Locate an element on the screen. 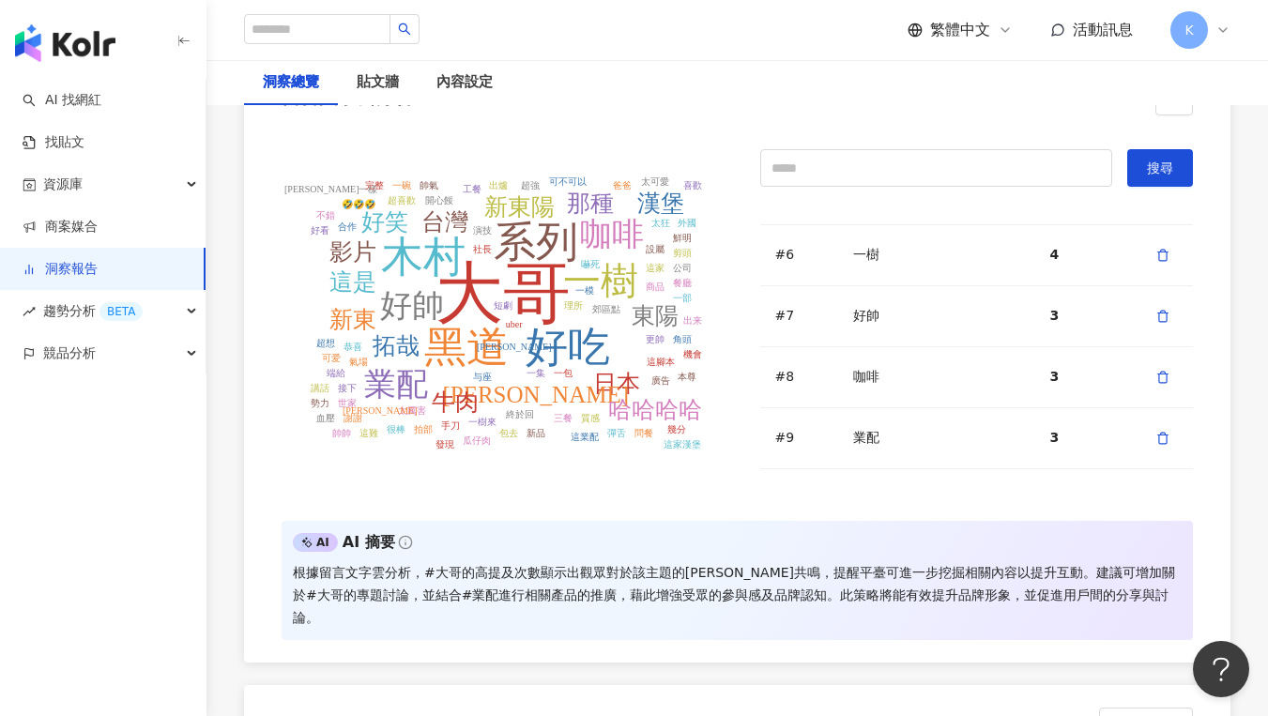  tspan: 超喜歡 is located at coordinates (402, 200).